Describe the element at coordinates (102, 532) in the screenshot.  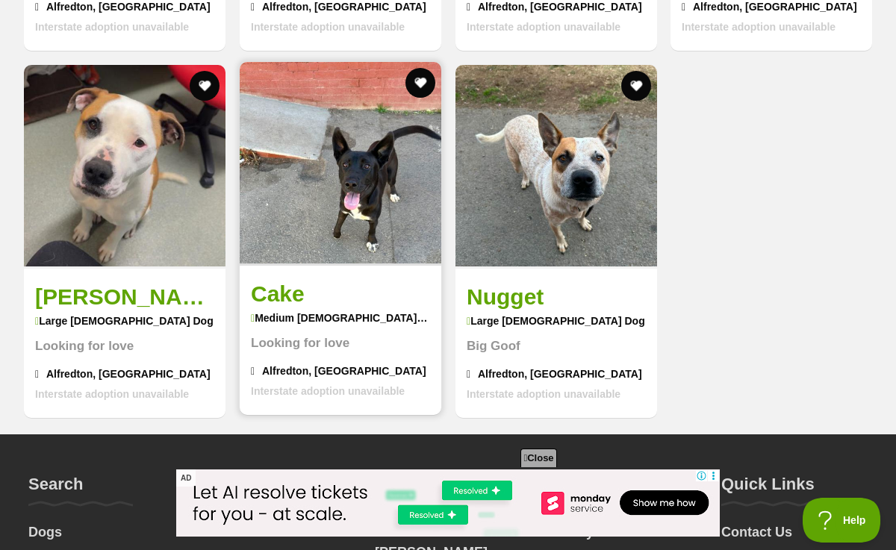
I see `a: Dogs` at that location.